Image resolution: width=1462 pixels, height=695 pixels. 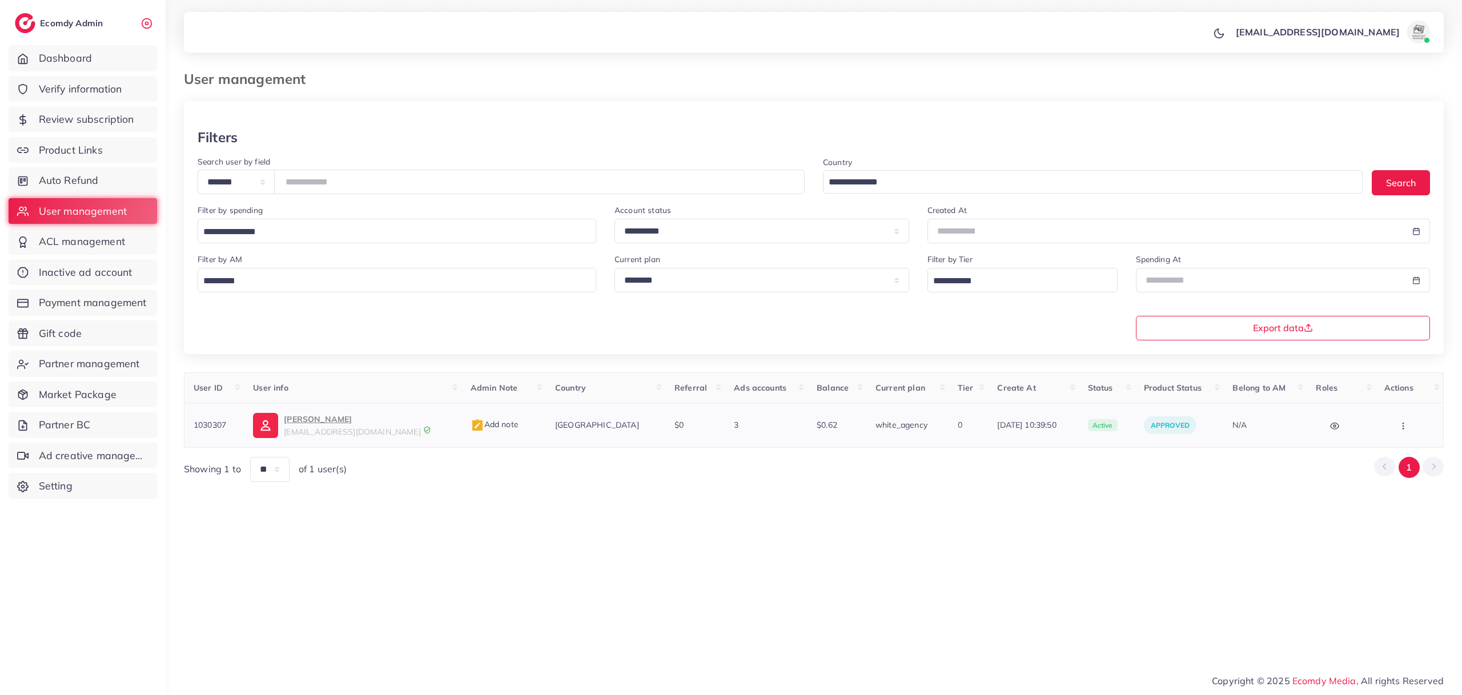 I want to click on a: Payment management, so click(x=83, y=303).